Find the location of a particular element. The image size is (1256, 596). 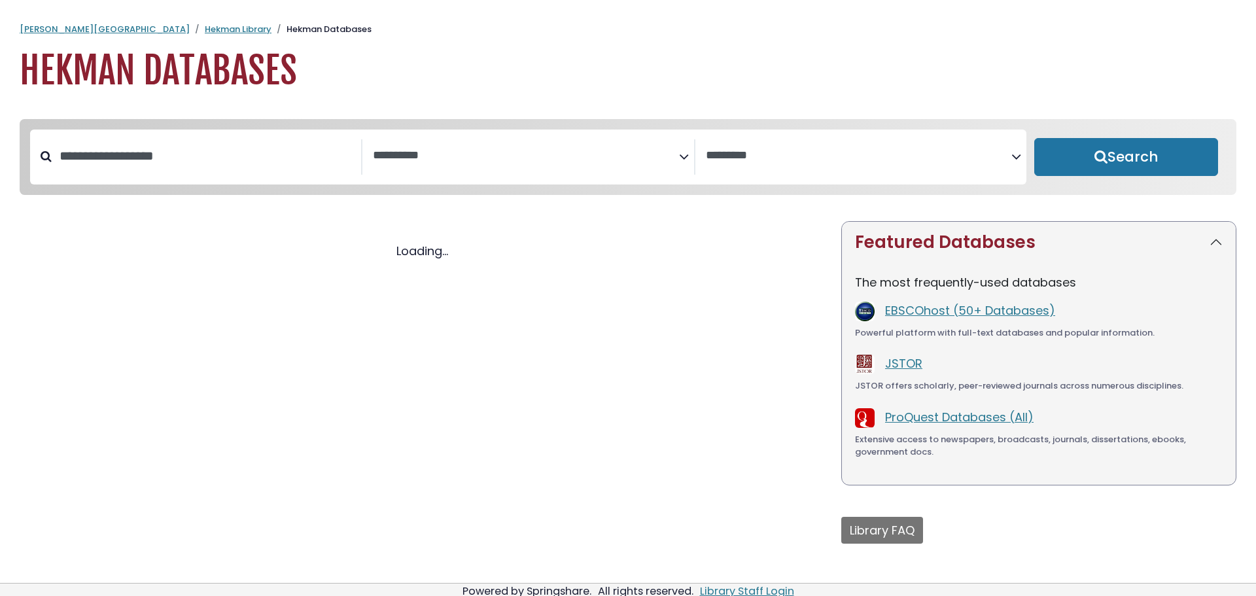

div: Loading... is located at coordinates (423, 251).